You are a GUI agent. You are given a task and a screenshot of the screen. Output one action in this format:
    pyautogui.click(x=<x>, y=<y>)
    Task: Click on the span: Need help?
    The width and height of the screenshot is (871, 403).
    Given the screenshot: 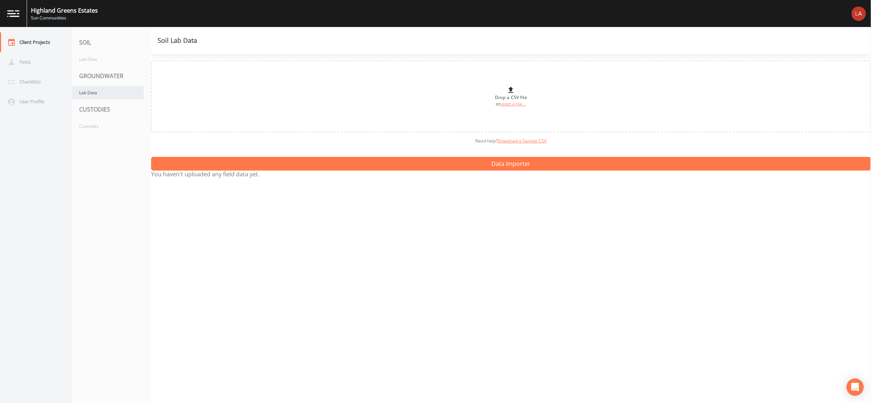 What is the action you would take?
    pyautogui.click(x=511, y=141)
    